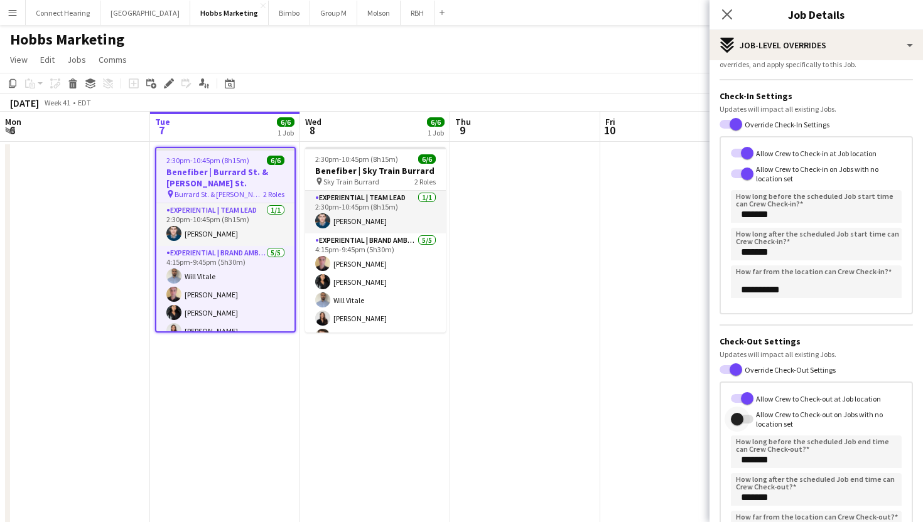 Image resolution: width=923 pixels, height=522 pixels. I want to click on app-job-card: 2:30pm-10:45pm (8h15m)6/6Benefiber | Sky Train Burrard Sky Train Burrard2 RolesExperiential | Tea..., so click(375, 240).